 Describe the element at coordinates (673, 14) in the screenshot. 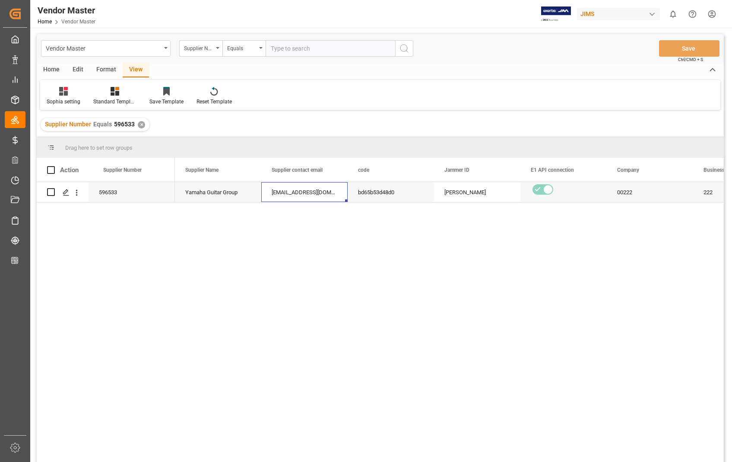

I see `button: show 0 new notifications` at that location.